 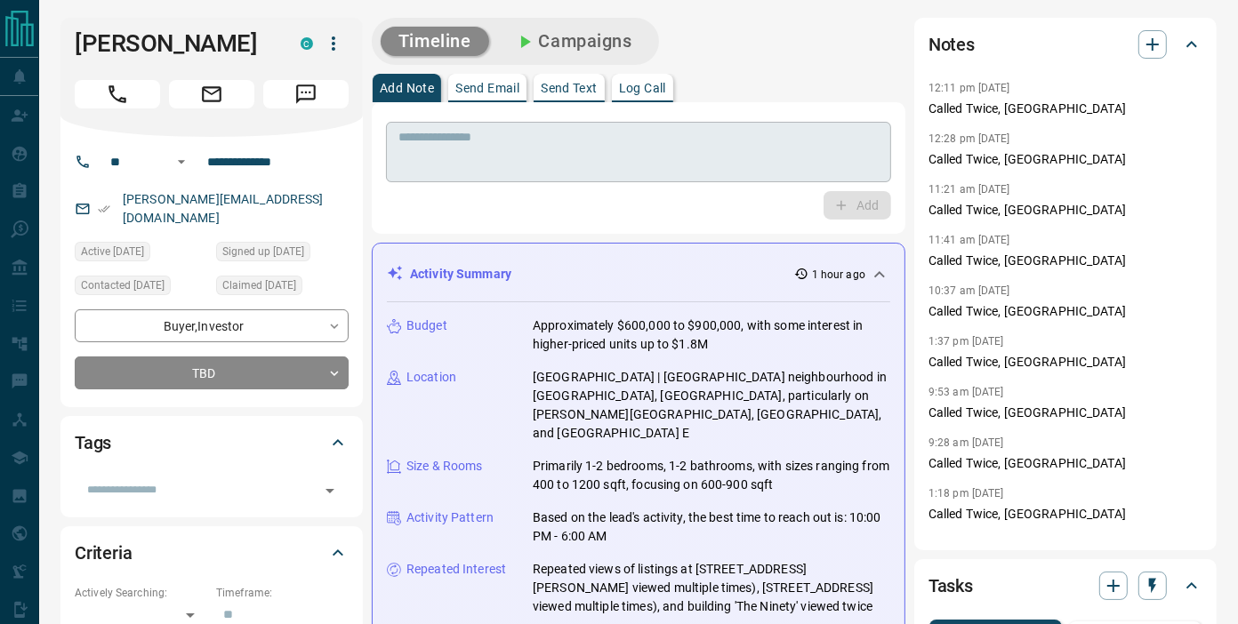 I want to click on div: Tags, so click(x=212, y=443).